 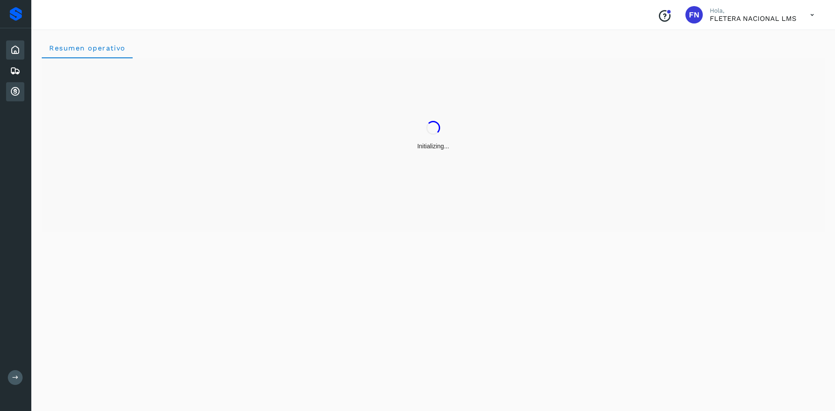 What do you see at coordinates (15, 50) in the screenshot?
I see `div: Inicio` at bounding box center [15, 50].